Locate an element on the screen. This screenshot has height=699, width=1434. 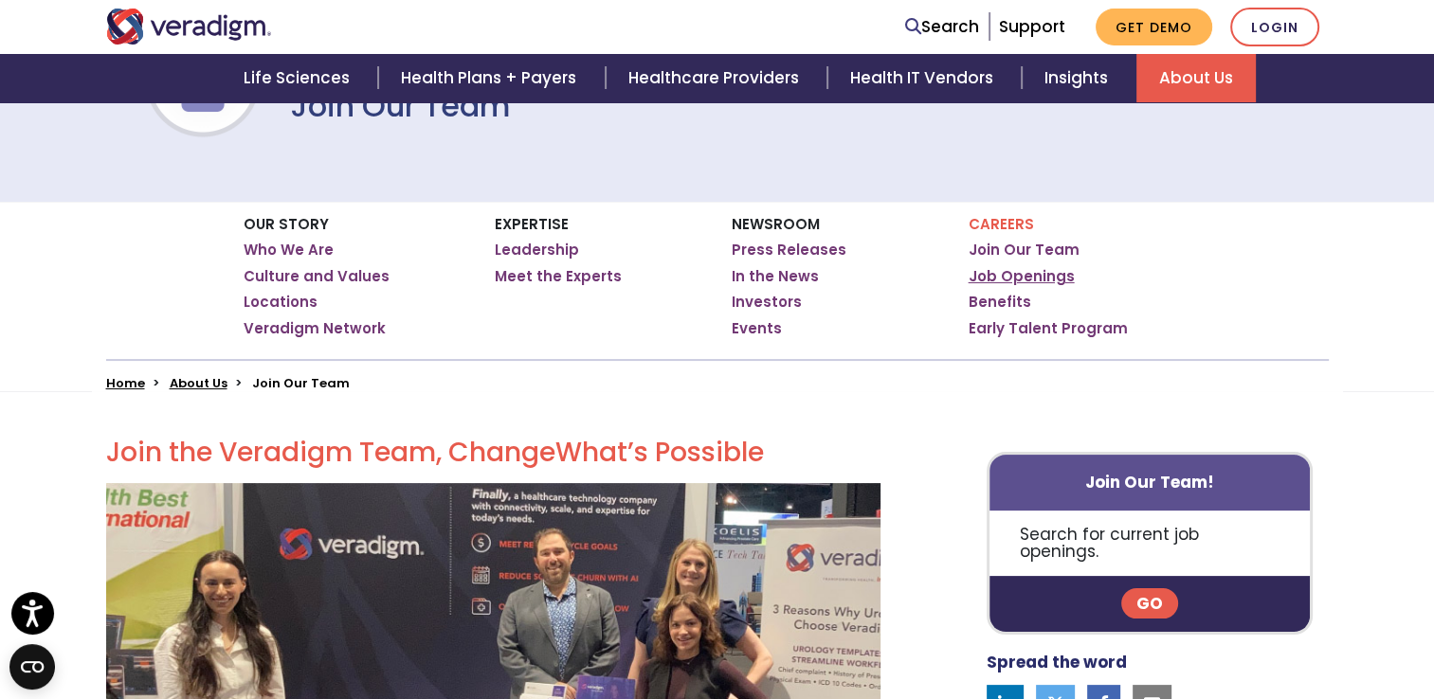
span: What’s Possible is located at coordinates (660, 452).